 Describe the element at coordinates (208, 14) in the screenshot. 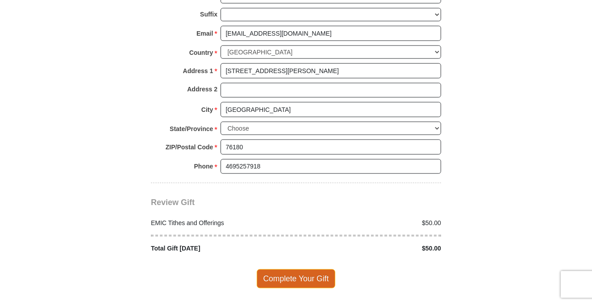

I see `strong: Suffix` at that location.